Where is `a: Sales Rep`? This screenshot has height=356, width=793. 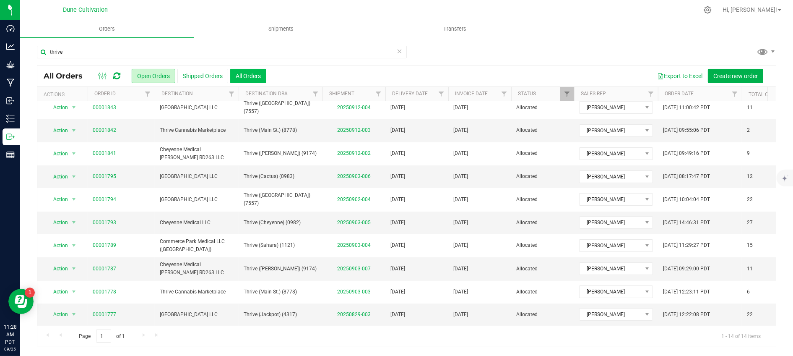
a: Sales Rep is located at coordinates (593, 94).